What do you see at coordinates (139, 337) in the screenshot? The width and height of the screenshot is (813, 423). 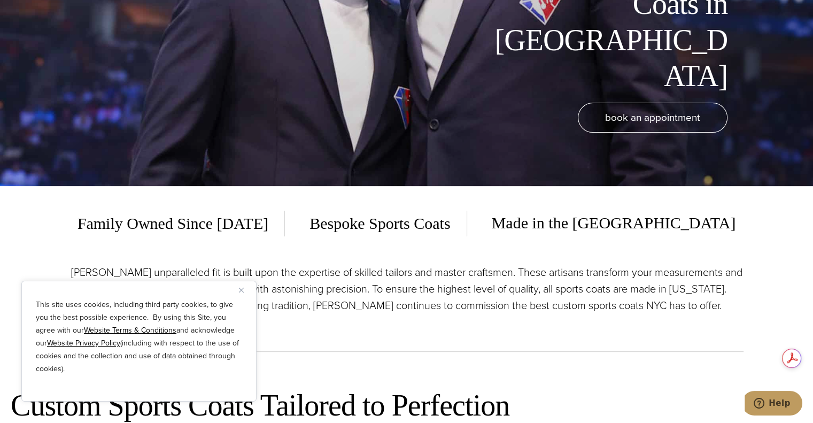 I see `p: This site uses cookies, including third party cookies, to give you the best possible experience. ...` at bounding box center [139, 337].